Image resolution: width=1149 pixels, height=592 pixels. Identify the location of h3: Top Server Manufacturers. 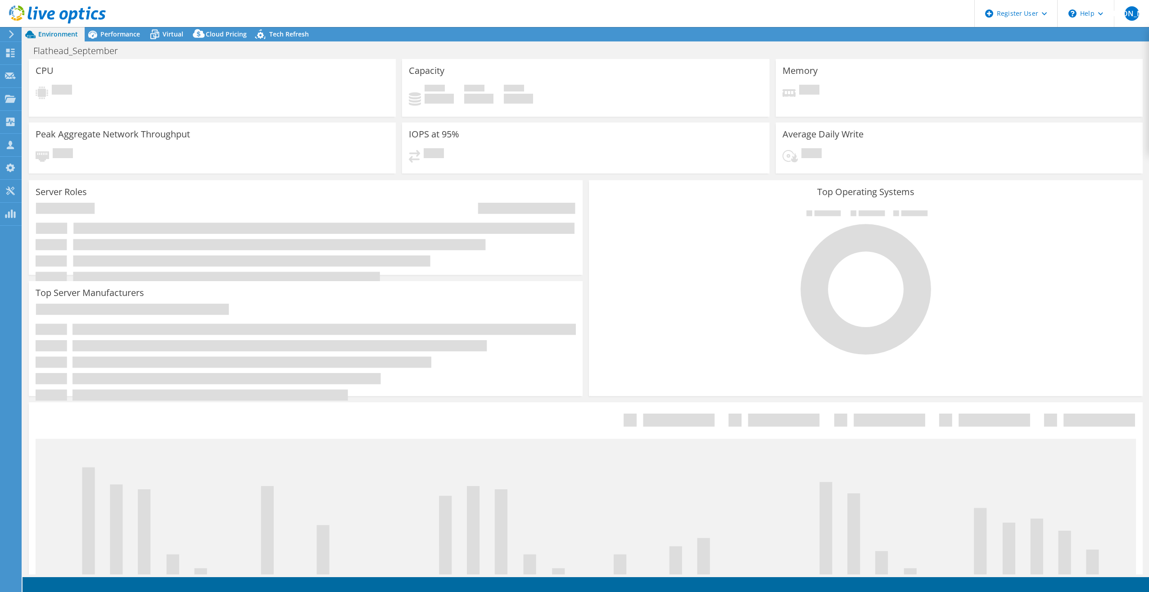
(90, 293).